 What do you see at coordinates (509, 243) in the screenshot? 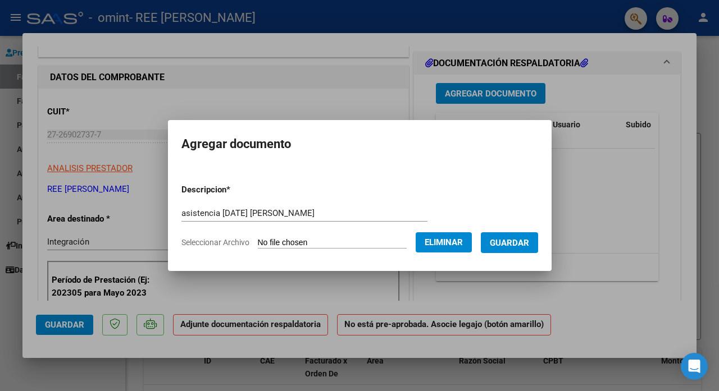
I see `button: Guardar` at bounding box center [509, 243].